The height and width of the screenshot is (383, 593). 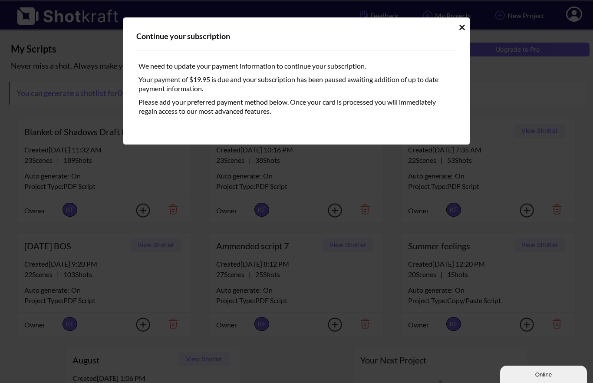 What do you see at coordinates (43, 10) in the screenshot?
I see `div: Online` at bounding box center [43, 10].